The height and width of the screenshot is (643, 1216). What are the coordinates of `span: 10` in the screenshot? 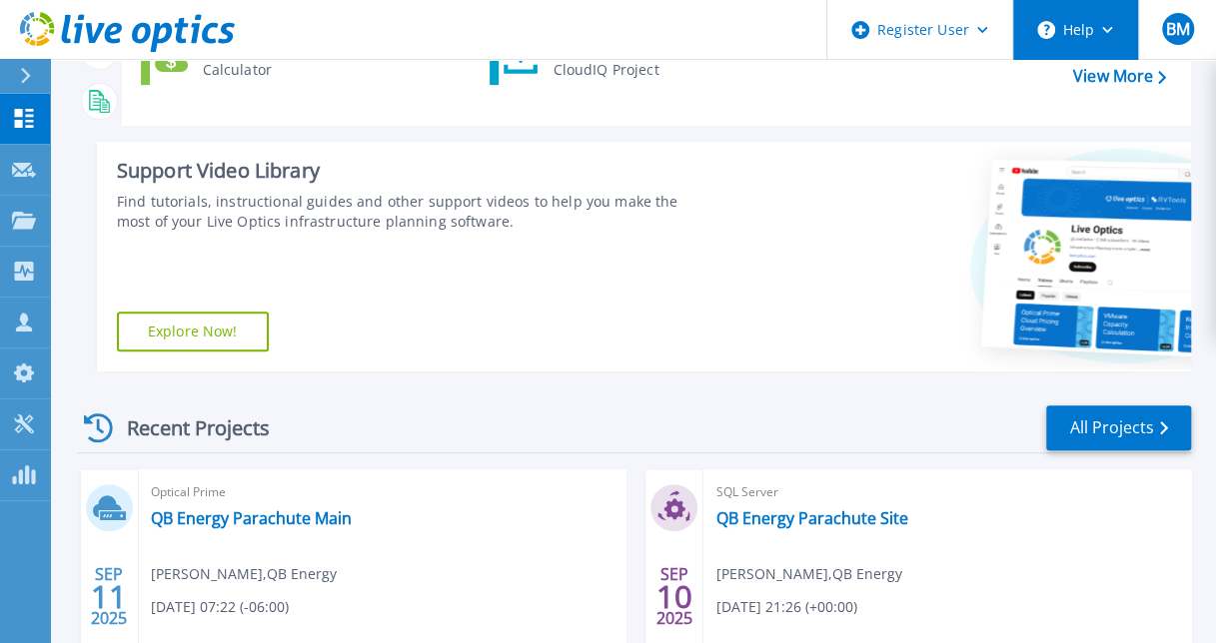 It's located at (674, 596).